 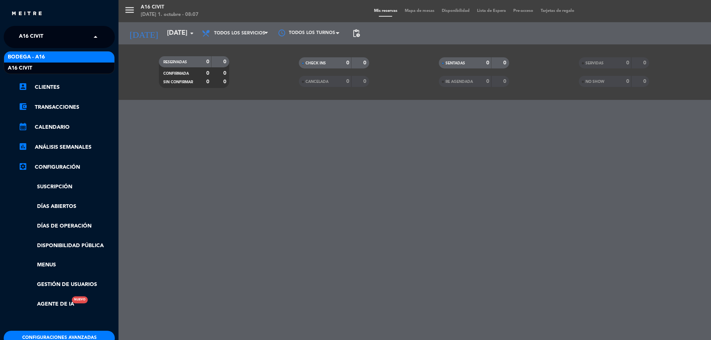 I want to click on i: account_balance_wallet, so click(x=23, y=107).